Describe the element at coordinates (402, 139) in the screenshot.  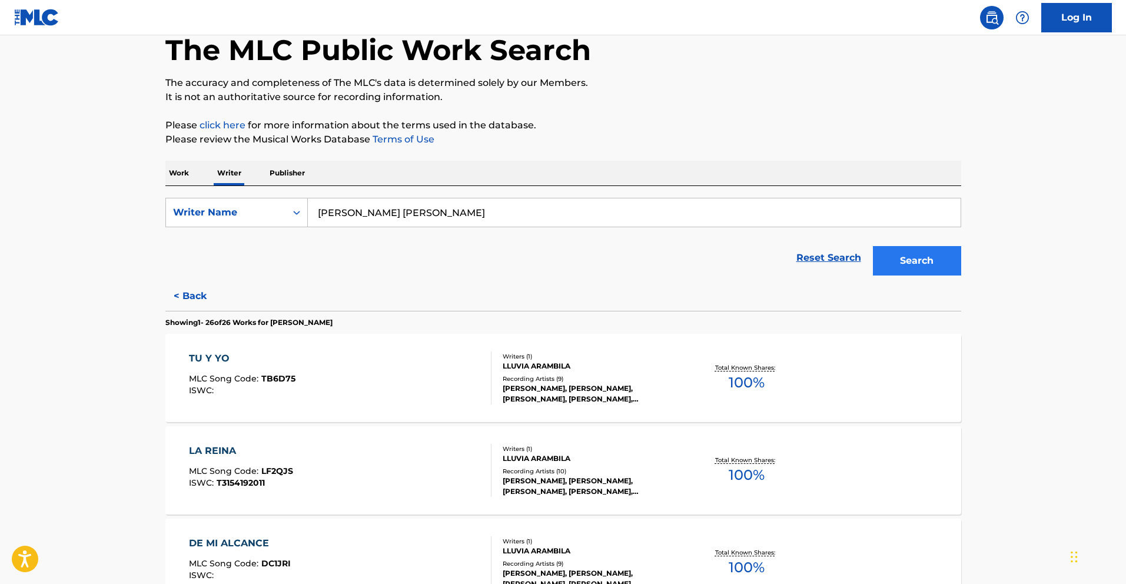
I see `a: Terms of Use` at that location.